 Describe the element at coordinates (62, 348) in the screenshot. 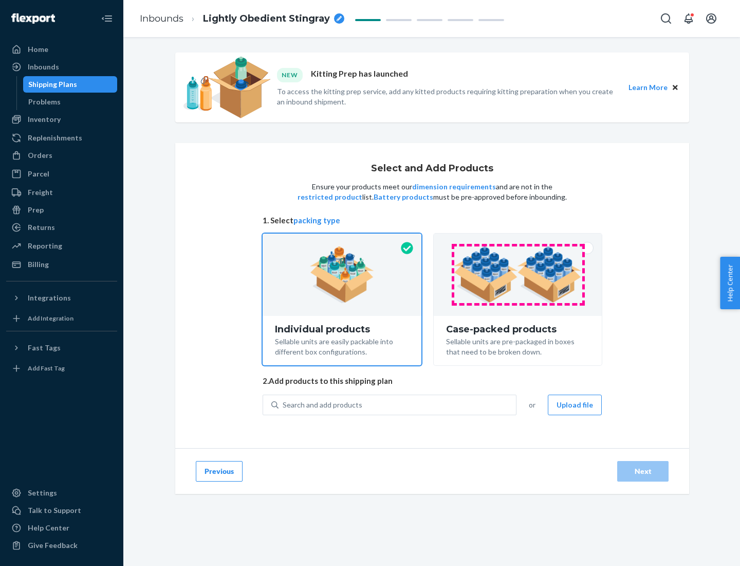

I see `button: Fast Tags` at that location.